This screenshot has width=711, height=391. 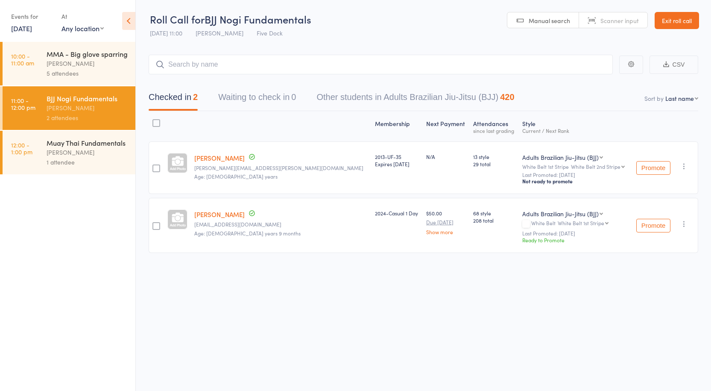 I want to click on button: Checked in2, so click(x=173, y=99).